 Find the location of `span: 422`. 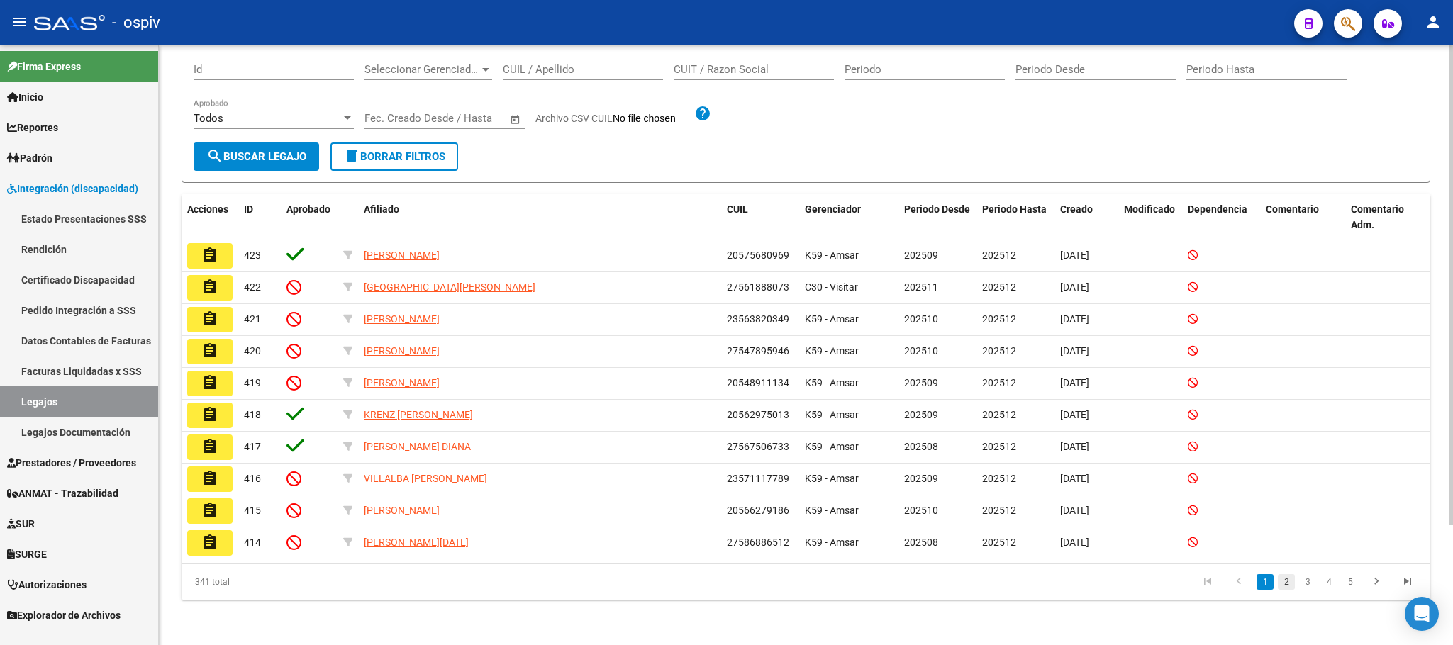

span: 422 is located at coordinates (252, 287).